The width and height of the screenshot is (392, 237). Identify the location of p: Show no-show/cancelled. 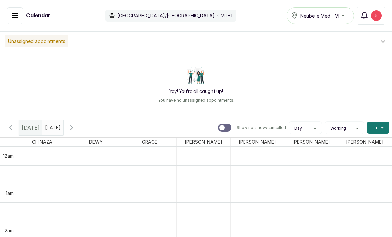
(261, 128).